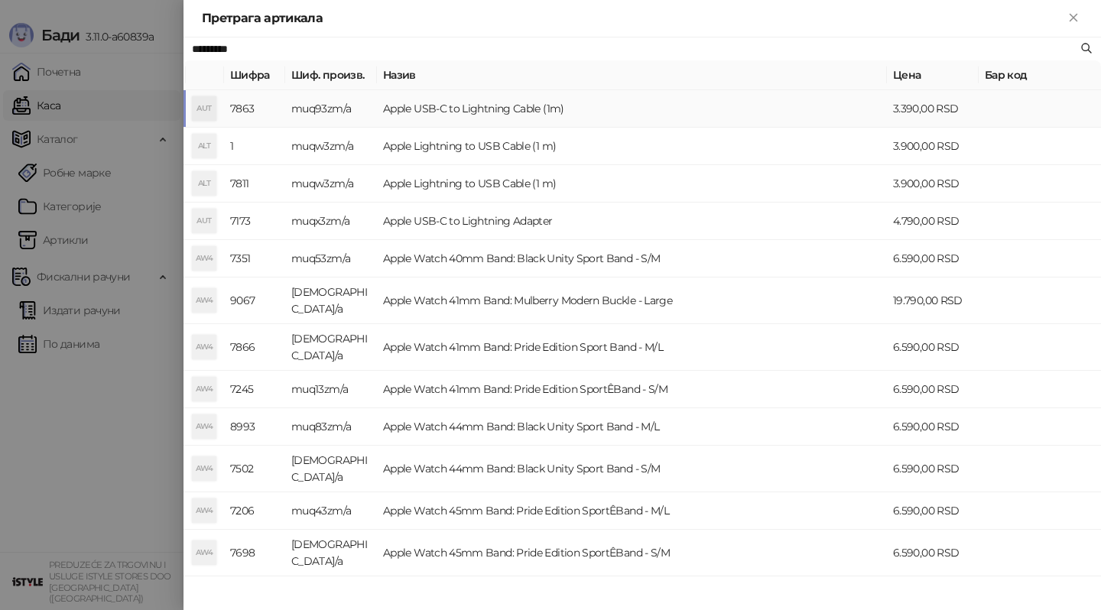 This screenshot has height=610, width=1101. I want to click on td: Apple Watch 44mm Band: Black Unity Sport Band - S/M, so click(631, 469).